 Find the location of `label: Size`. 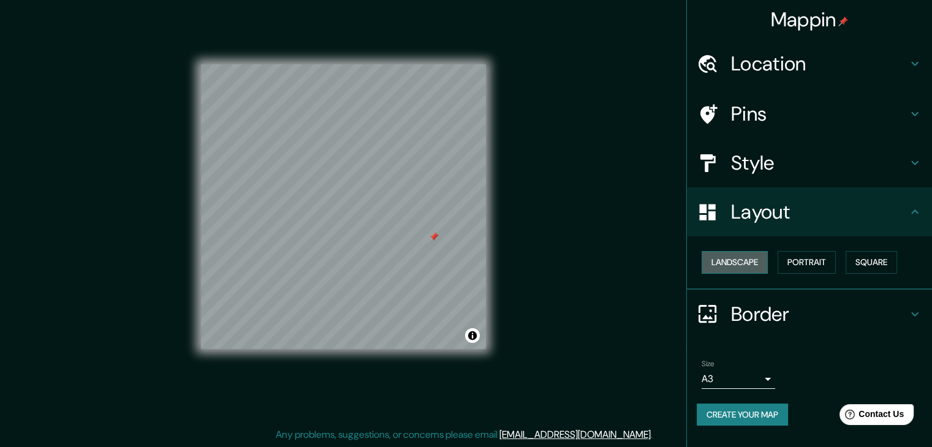

label: Size is located at coordinates (708, 363).